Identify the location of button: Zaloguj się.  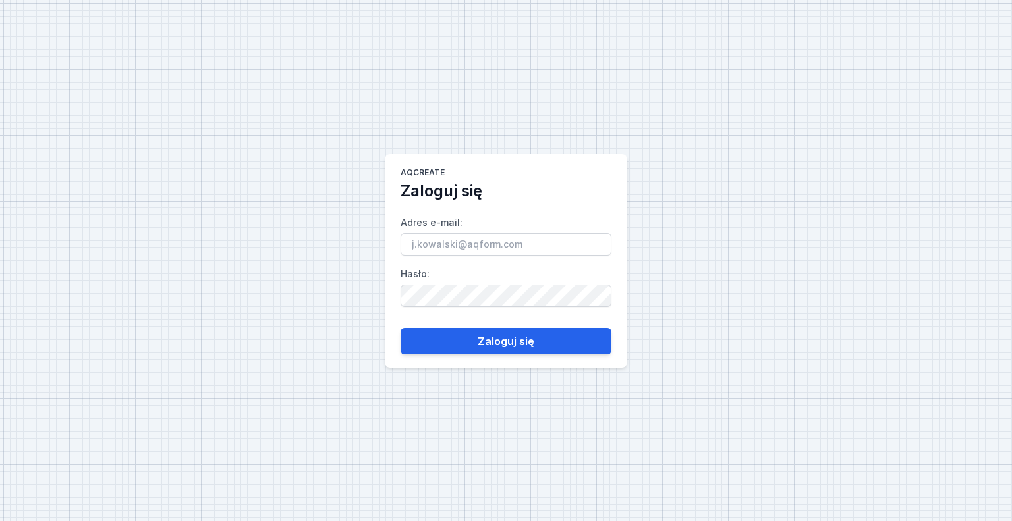
(506, 341).